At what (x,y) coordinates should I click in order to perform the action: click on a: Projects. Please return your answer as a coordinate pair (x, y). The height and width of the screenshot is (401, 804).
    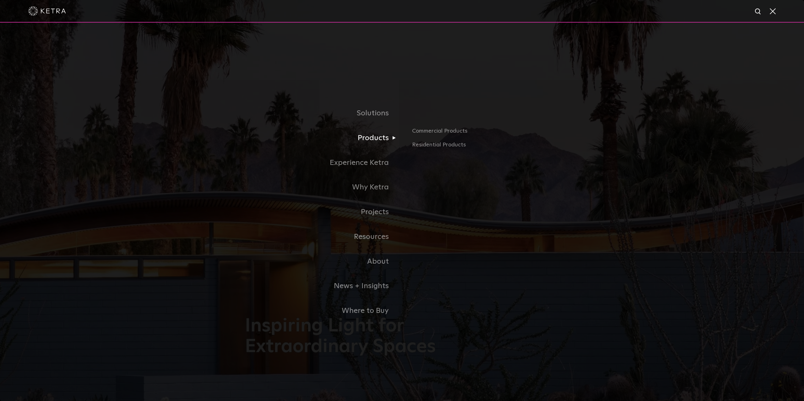
    Looking at the image, I should click on (323, 212).